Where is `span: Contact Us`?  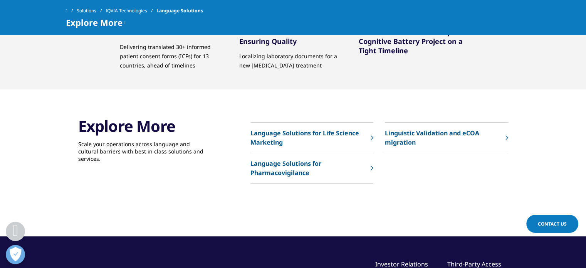
span: Contact Us is located at coordinates (552, 224).